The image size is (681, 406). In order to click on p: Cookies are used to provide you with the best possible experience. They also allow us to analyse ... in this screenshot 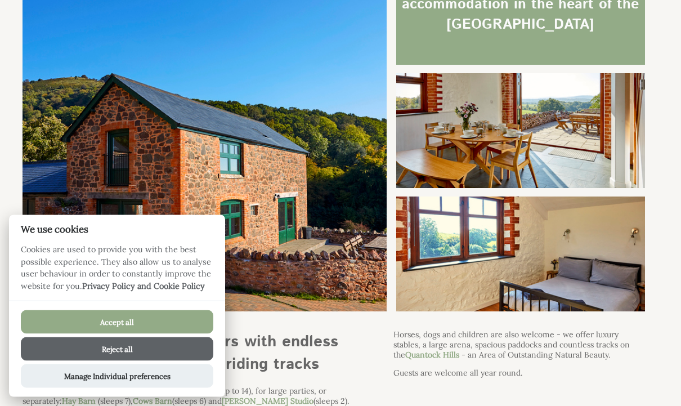, I will do `click(117, 272)`.